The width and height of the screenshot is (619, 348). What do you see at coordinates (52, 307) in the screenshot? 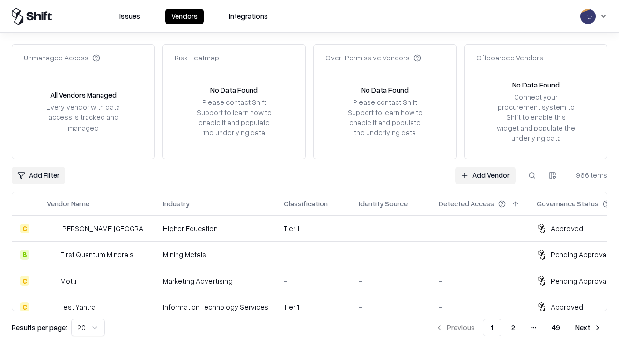
I see `img: Test Yantra` at bounding box center [52, 307].